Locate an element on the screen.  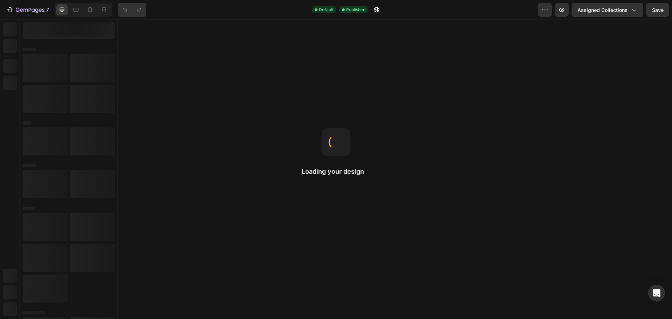
h2: Loading your design is located at coordinates (336, 171).